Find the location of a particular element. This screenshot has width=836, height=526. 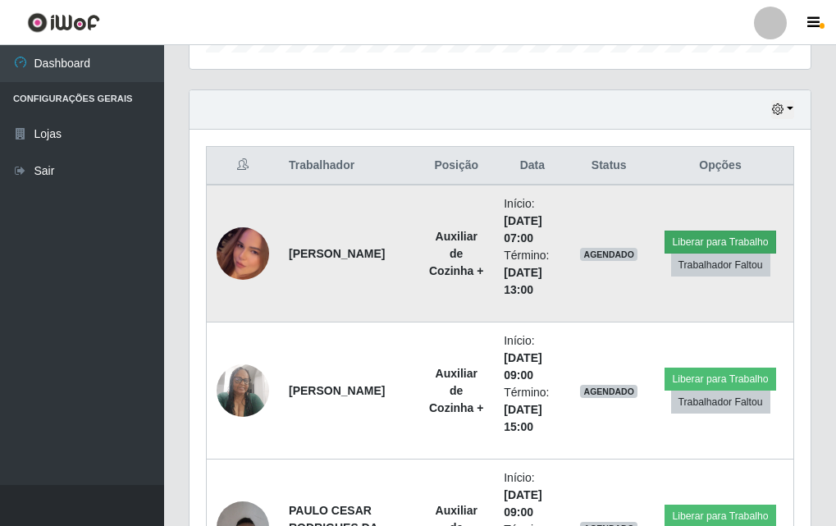

img: CoreUI Logo is located at coordinates (63, 22).